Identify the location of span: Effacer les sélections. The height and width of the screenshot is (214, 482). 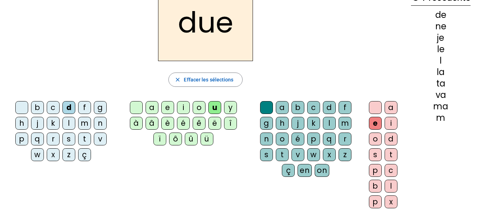
(208, 80).